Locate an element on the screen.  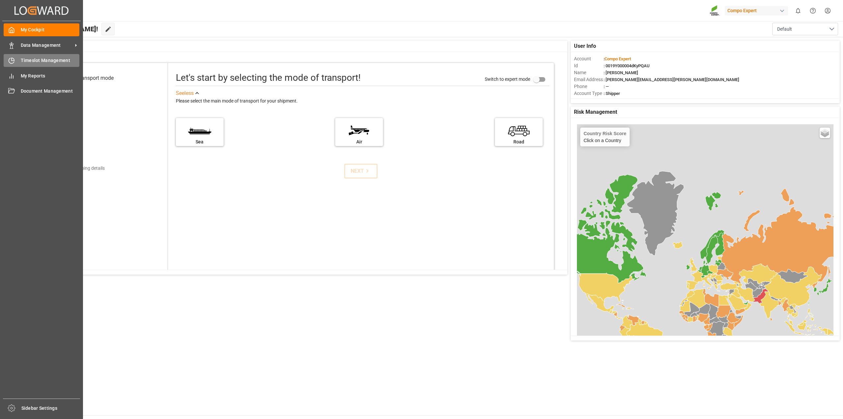
button: open menu is located at coordinates (805, 29).